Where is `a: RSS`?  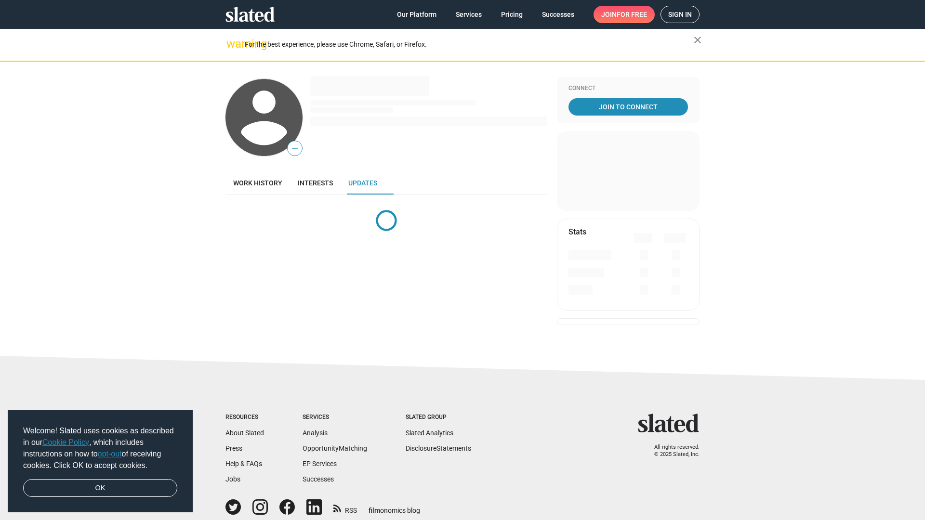
a: RSS is located at coordinates (345, 508).